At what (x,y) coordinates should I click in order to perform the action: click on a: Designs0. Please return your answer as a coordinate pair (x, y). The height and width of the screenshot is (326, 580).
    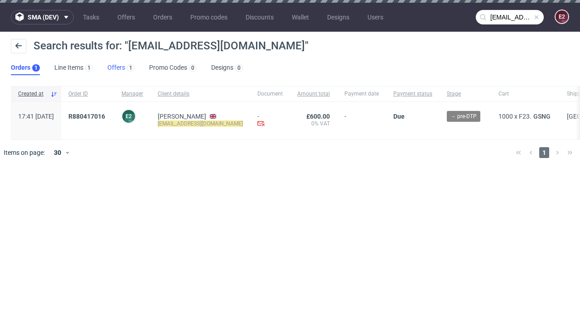
    Looking at the image, I should click on (227, 68).